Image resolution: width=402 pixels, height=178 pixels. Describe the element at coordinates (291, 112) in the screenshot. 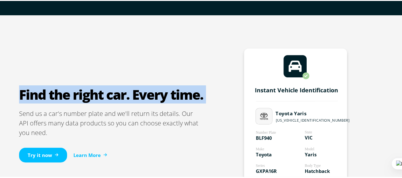

I see `tspan: Toyota Yaris` at that location.